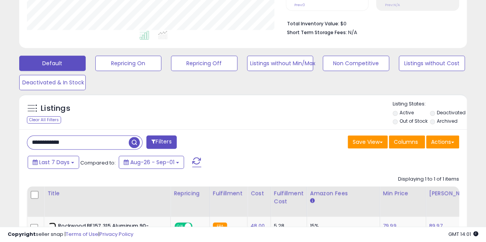  Describe the element at coordinates (280, 63) in the screenshot. I see `button: Listings without Min/Max` at that location.